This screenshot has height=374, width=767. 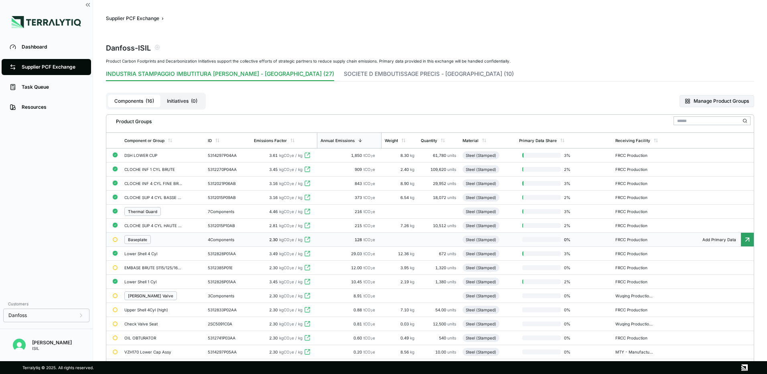 What do you see at coordinates (405, 338) in the screenshot?
I see `span: 0.49` at bounding box center [405, 338].